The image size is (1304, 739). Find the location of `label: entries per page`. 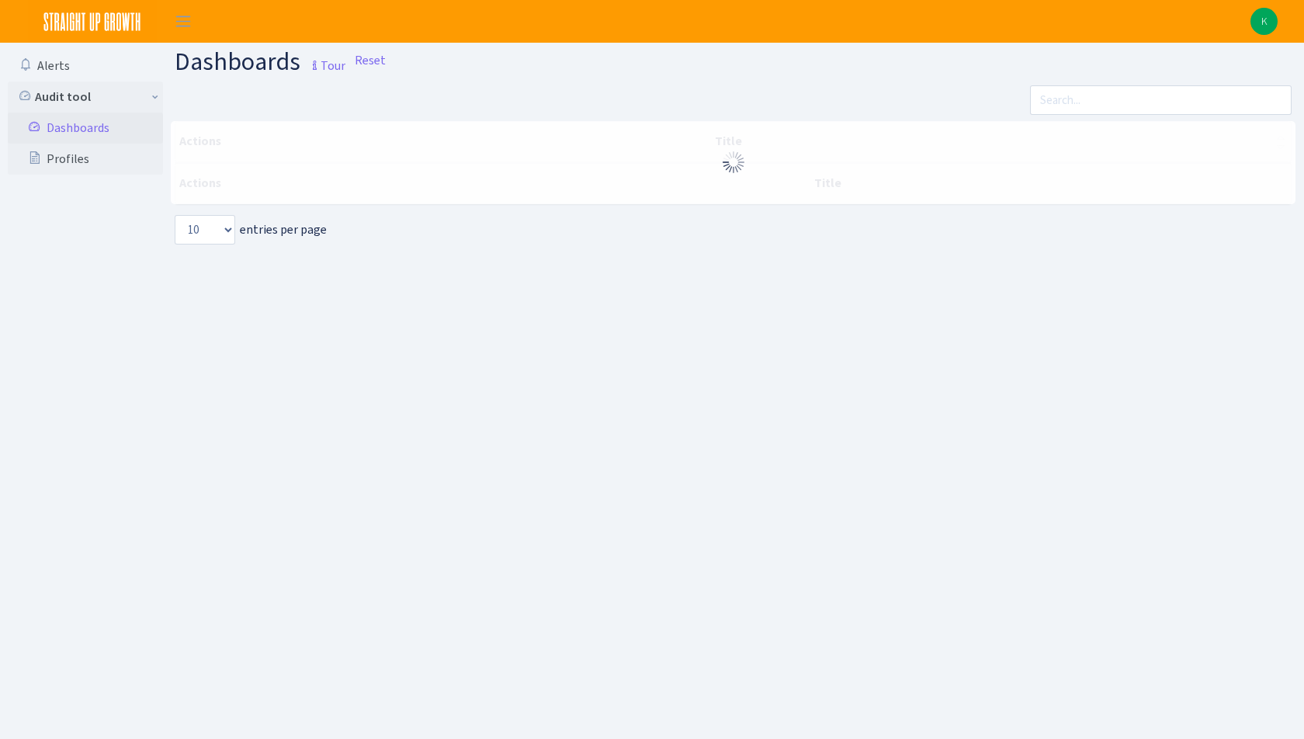

label: entries per page is located at coordinates (251, 230).